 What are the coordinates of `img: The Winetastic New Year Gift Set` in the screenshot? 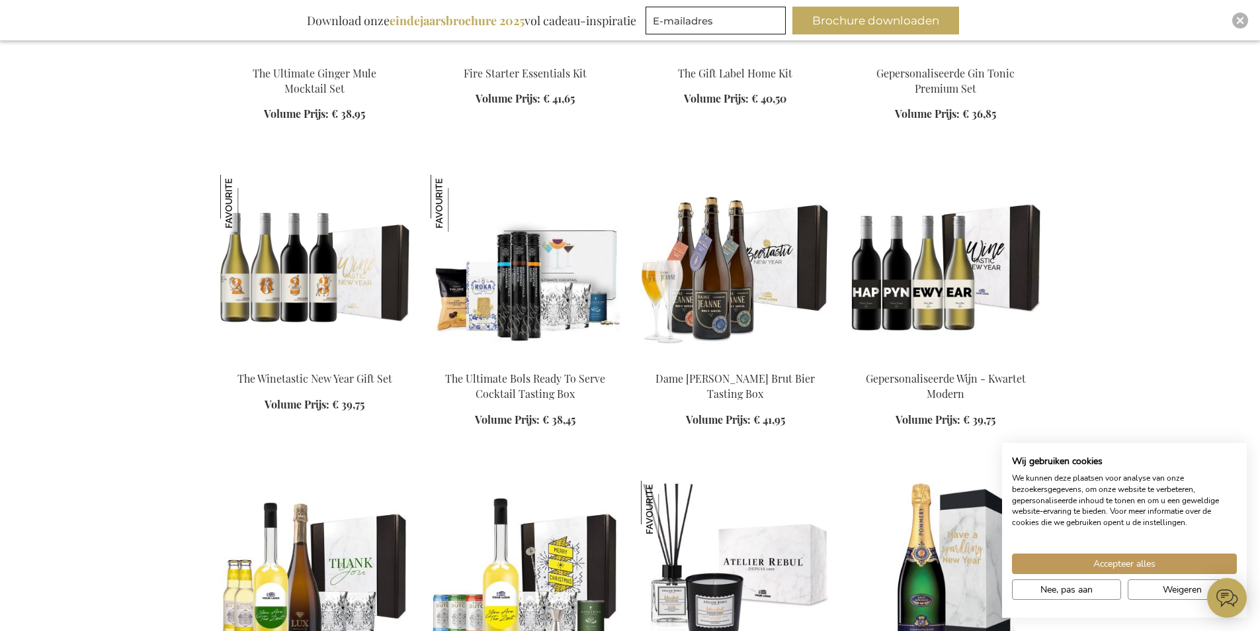 It's located at (249, 203).